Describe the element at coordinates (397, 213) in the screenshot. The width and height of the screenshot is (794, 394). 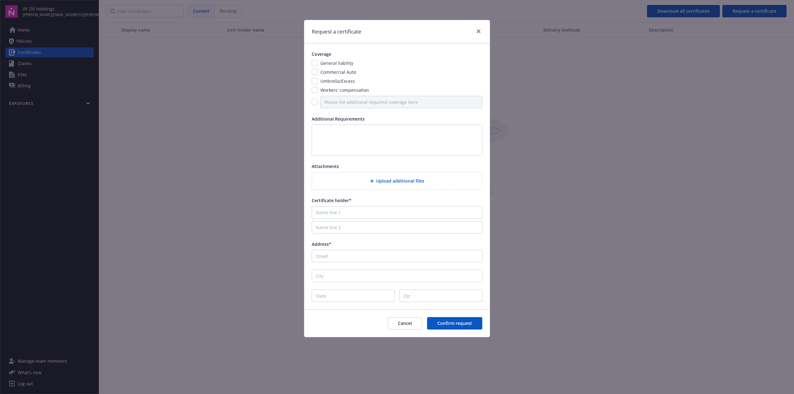
I see `input: Name line 1` at that location.